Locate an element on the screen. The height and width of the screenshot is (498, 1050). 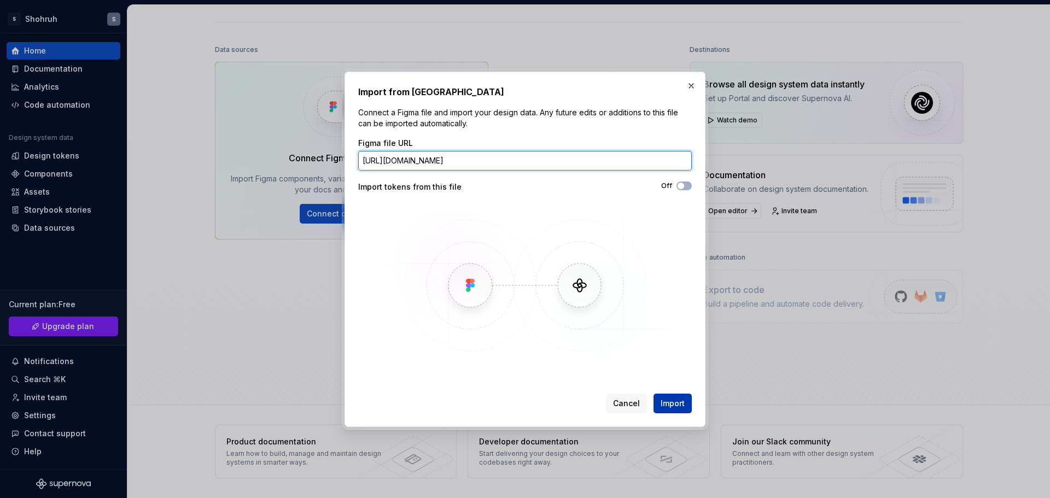
button: Cancel is located at coordinates (626, 404).